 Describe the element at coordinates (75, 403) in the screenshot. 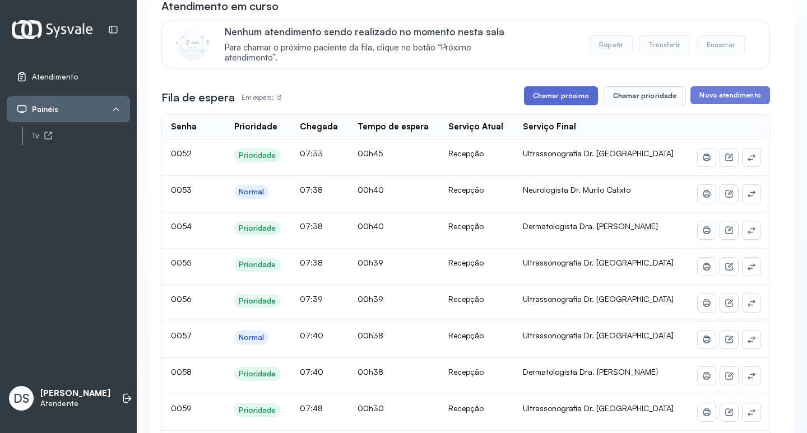

I see `p: Atendente` at that location.